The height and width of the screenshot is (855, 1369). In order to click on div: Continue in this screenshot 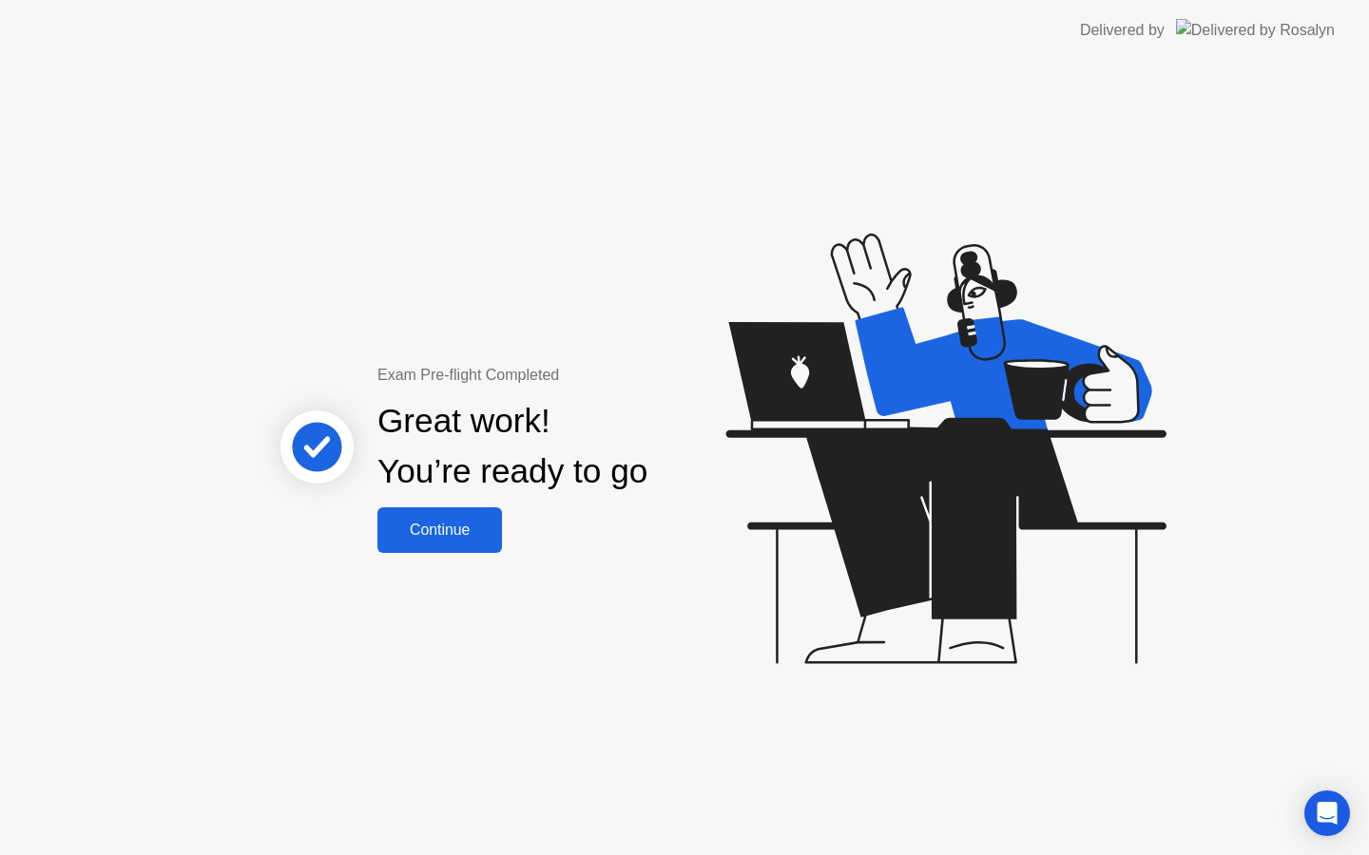, I will do `click(439, 530)`.